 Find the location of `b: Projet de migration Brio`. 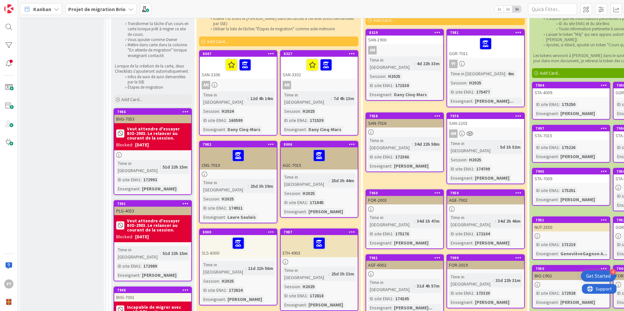

b: Projet de migration Brio is located at coordinates (97, 9).